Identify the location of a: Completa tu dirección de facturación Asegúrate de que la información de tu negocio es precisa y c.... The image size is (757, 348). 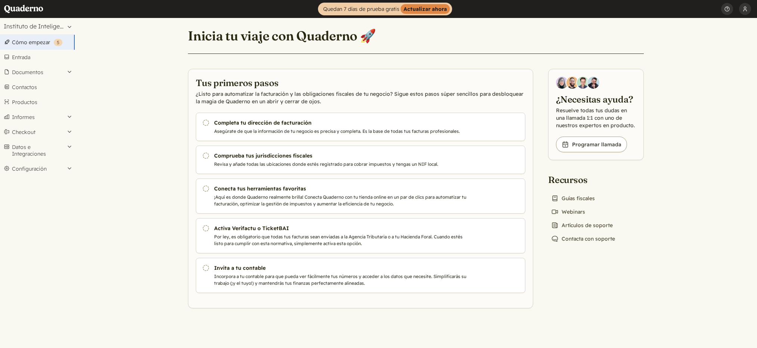
(361, 127).